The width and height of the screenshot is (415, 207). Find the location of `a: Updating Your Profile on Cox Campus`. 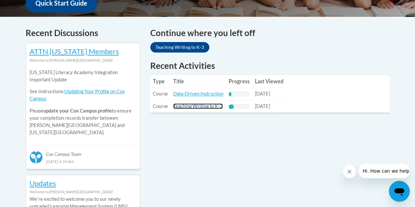

a: Updating Your Profile on Cox Campus is located at coordinates (77, 95).